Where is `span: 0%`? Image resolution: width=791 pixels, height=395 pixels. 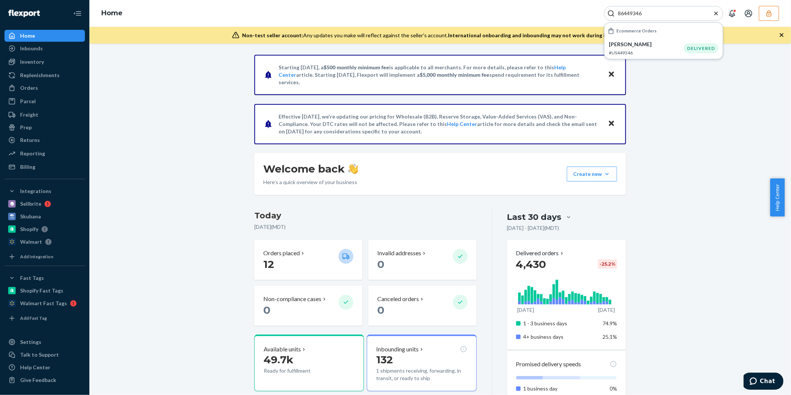 span: 0% is located at coordinates (614, 388).